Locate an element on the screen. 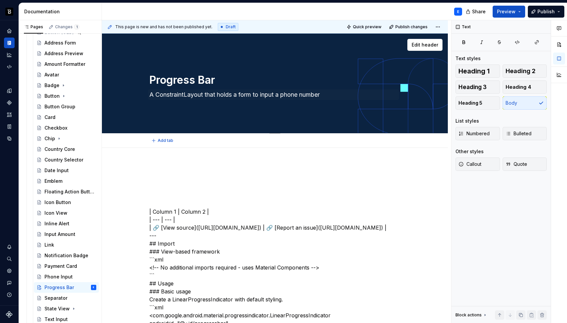  a: Analytics is located at coordinates (9, 55).